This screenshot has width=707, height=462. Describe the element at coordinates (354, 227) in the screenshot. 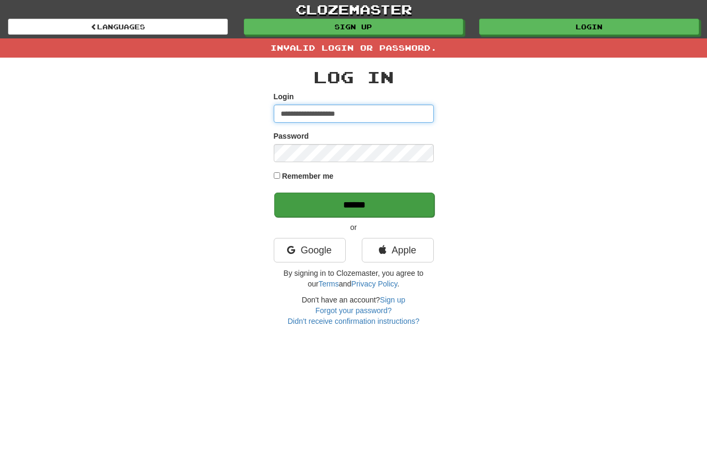

I see `p: or` at that location.